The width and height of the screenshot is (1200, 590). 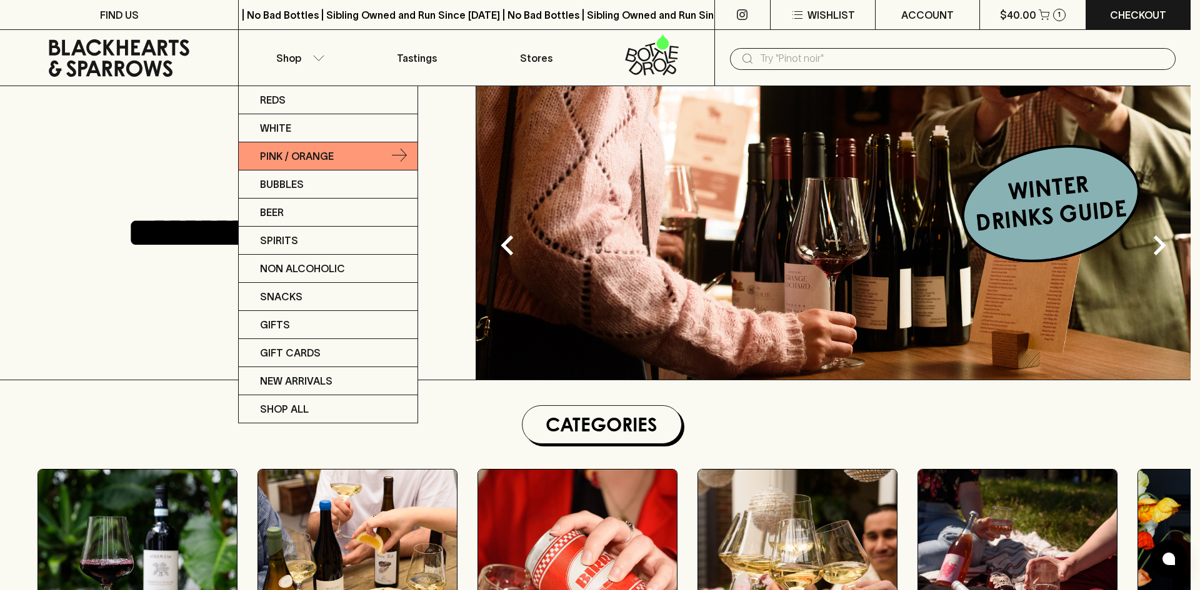 I want to click on a: Non Alcoholic, so click(x=328, y=269).